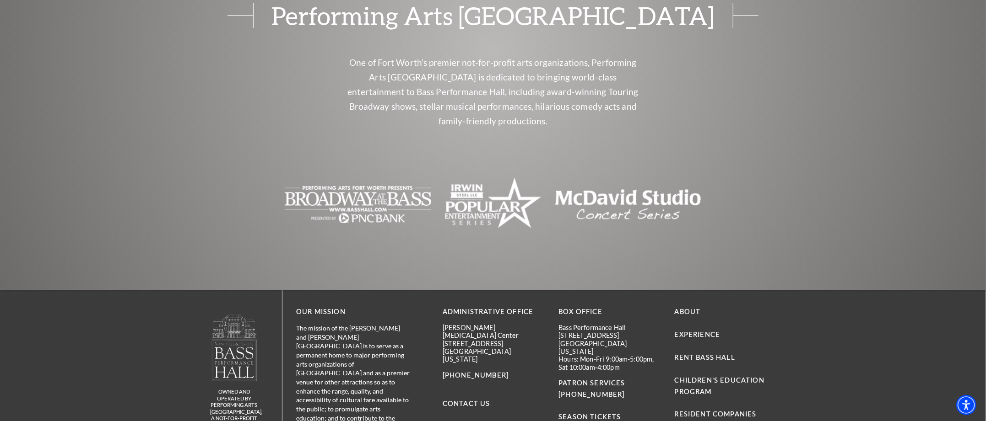 This screenshot has height=421, width=986. Describe the element at coordinates (358, 205) in the screenshot. I see `img: The image is blank or empty.` at that location.